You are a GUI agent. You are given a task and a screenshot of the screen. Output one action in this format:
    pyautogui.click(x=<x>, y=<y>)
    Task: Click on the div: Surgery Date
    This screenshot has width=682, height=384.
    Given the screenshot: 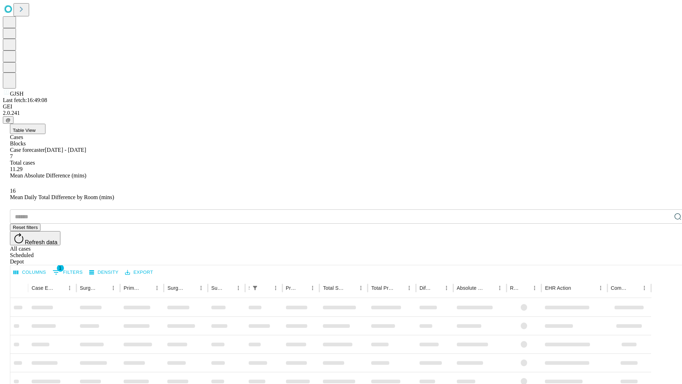 What is the action you would take?
    pyautogui.click(x=217, y=288)
    